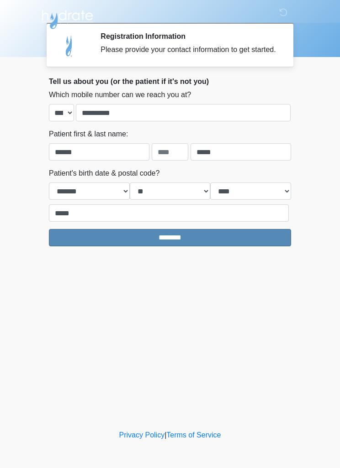  What do you see at coordinates (170, 81) in the screenshot?
I see `h2: Tell us about you (or the patient if it's not you)` at bounding box center [170, 81].